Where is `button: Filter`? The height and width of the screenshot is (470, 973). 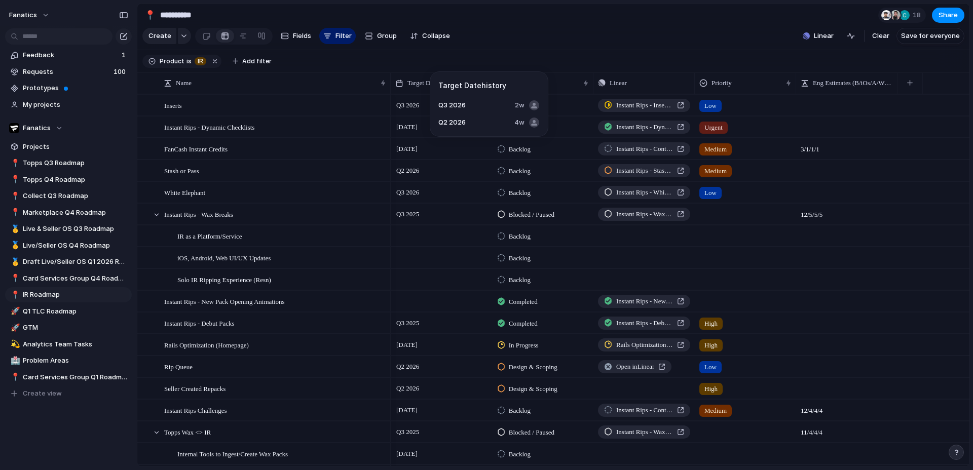 button: Filter is located at coordinates (337, 36).